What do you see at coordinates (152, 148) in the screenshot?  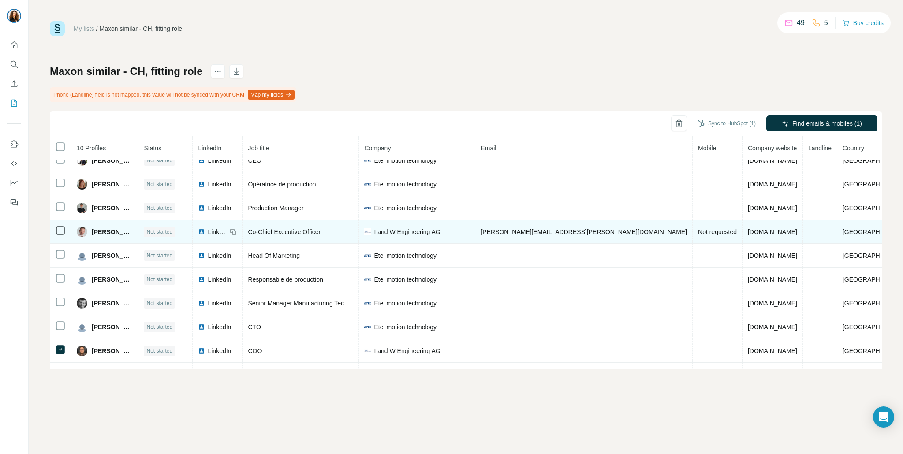 I see `span: Status` at bounding box center [152, 148].